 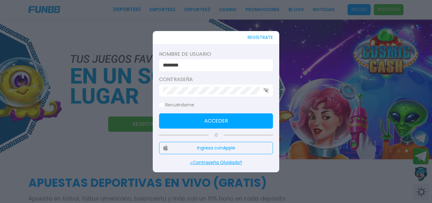 What do you see at coordinates (216, 162) in the screenshot?
I see `p: ¿Contraseña Olvidada?` at bounding box center [216, 162].